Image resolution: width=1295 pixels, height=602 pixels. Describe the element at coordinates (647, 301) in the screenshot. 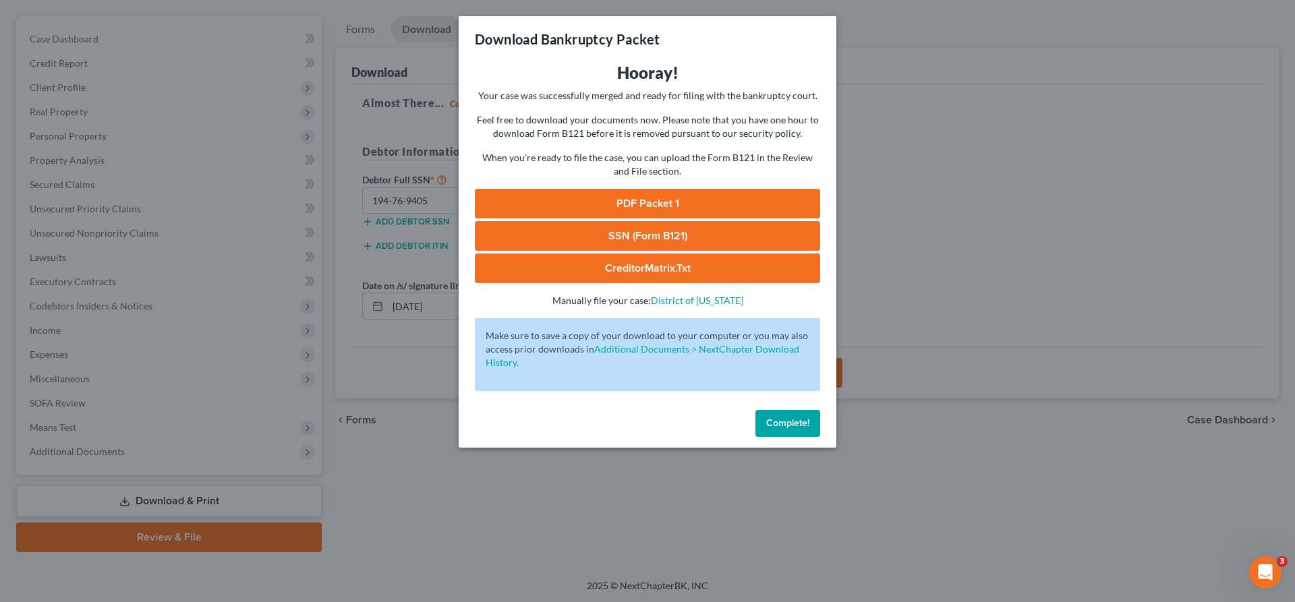

I see `p: Manually file your case:` at that location.